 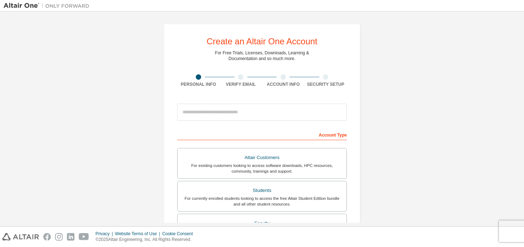 I want to click on div: For currently enrolled students looking to access the free Altair Student Edition bundle and all ..., so click(x=262, y=202).